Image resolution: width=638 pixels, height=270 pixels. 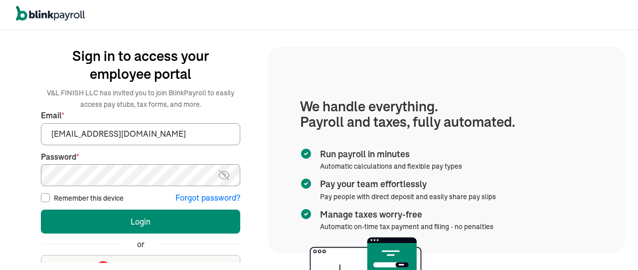 I want to click on span: Pay people with direct deposit and easily share pay slips, so click(x=408, y=196).